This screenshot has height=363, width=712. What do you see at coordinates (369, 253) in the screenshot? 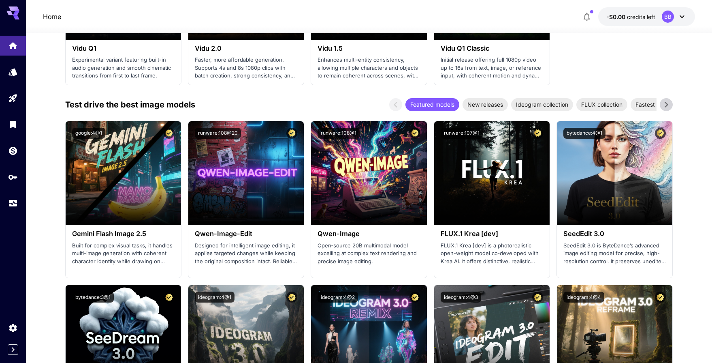
I see `p: Open‑source 20B multimodal model excelling at complex text rendering and precise image editing.` at bounding box center [369, 253].